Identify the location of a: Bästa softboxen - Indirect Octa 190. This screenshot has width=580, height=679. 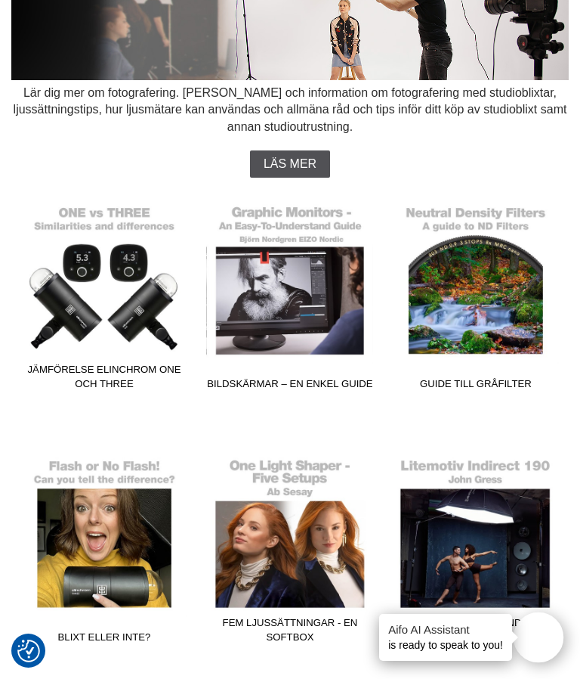
(475, 548).